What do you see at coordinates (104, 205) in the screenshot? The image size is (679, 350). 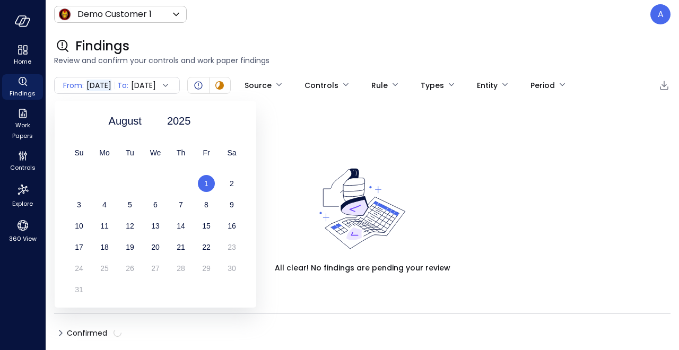 I see `div: Choose Monday, August 4th, 2025` at bounding box center [104, 205].